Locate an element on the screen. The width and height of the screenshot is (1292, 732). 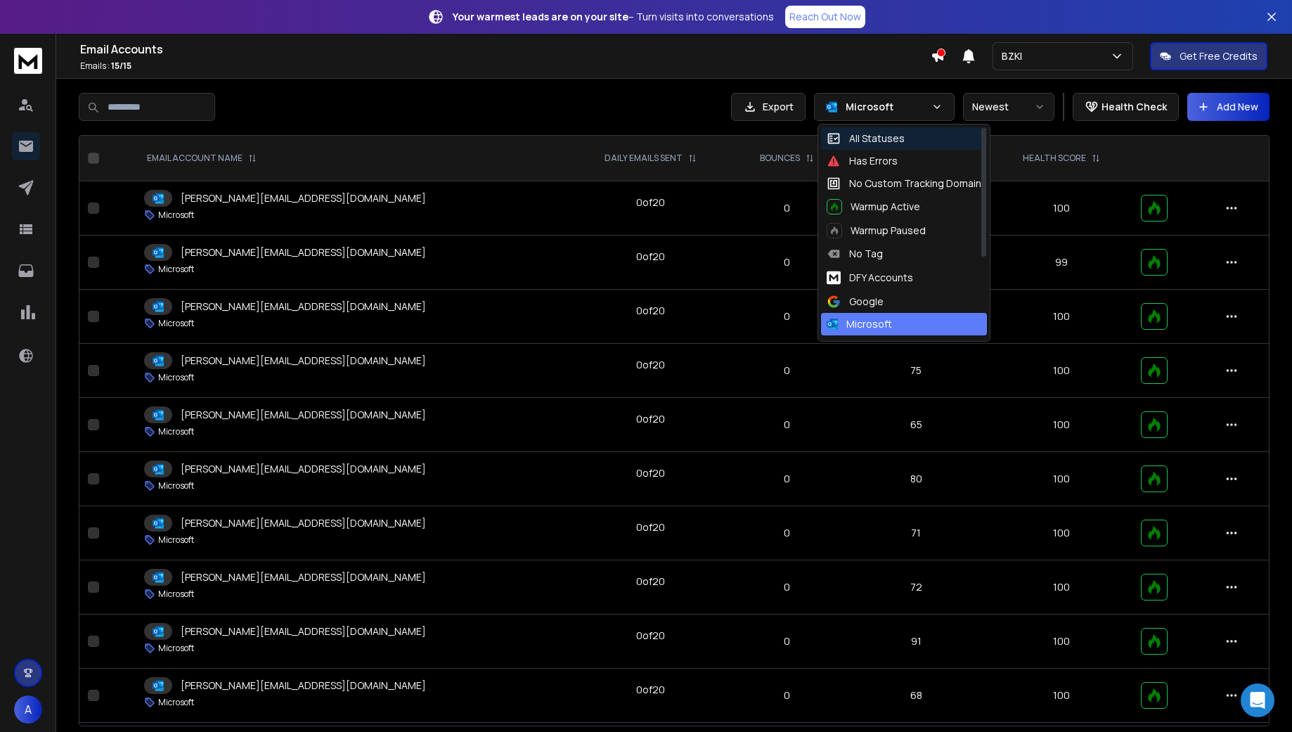
button: Newest is located at coordinates (1008, 107).